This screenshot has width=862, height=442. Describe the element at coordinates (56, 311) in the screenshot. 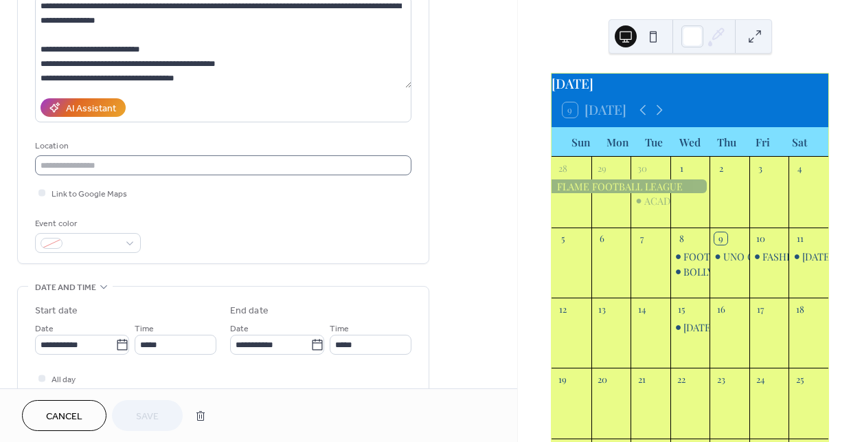

I see `div: Start date` at that location.